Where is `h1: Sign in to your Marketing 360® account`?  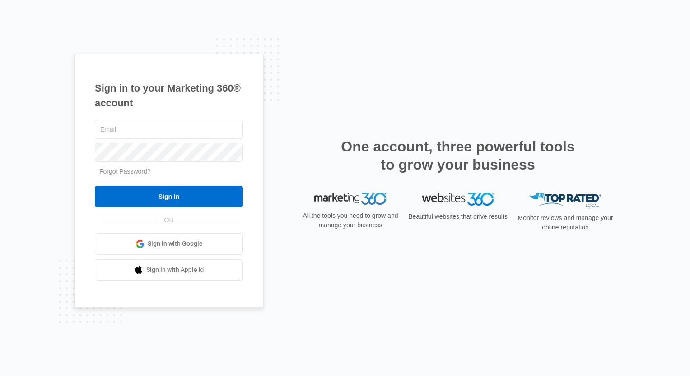
h1: Sign in to your Marketing 360® account is located at coordinates (169, 96).